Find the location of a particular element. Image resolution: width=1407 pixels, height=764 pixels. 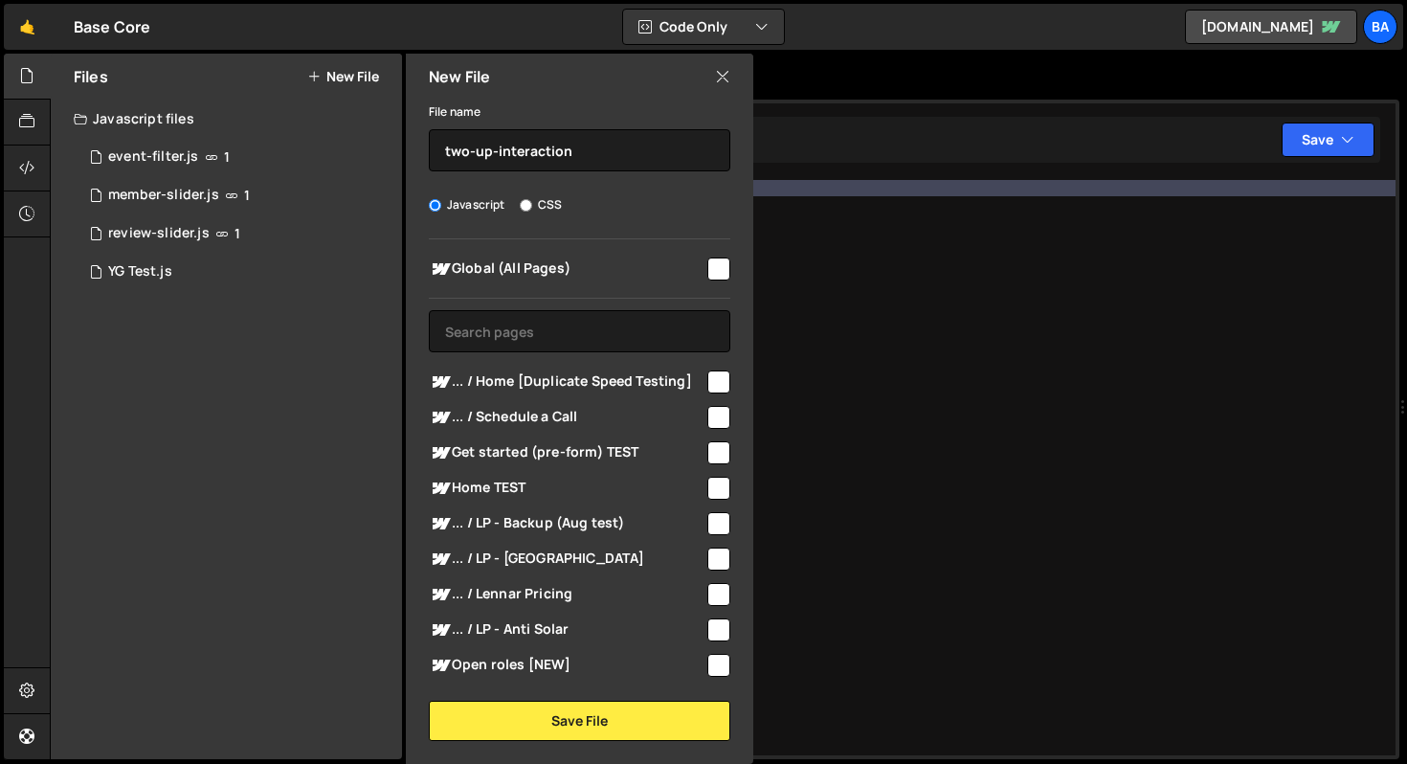

h2: New File is located at coordinates (460, 77).